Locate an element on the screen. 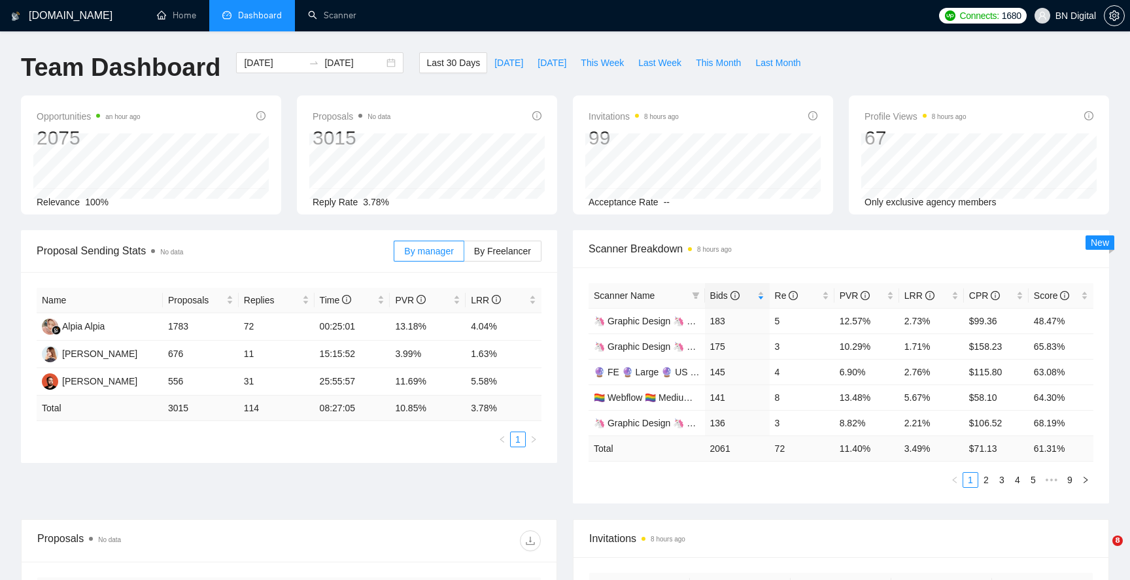 This screenshot has width=1130, height=580. span: filter is located at coordinates (696, 296).